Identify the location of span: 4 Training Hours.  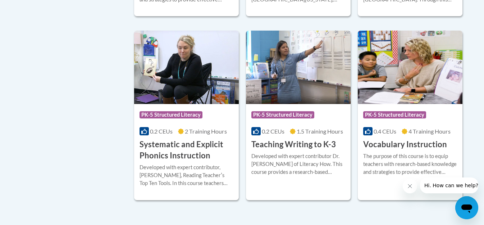
(429, 131).